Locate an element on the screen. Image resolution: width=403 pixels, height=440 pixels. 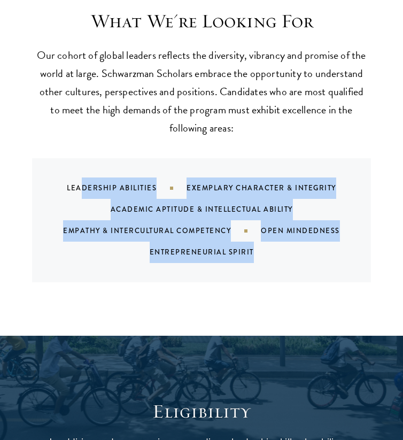
div: Leadership Abilities is located at coordinates (127, 188).